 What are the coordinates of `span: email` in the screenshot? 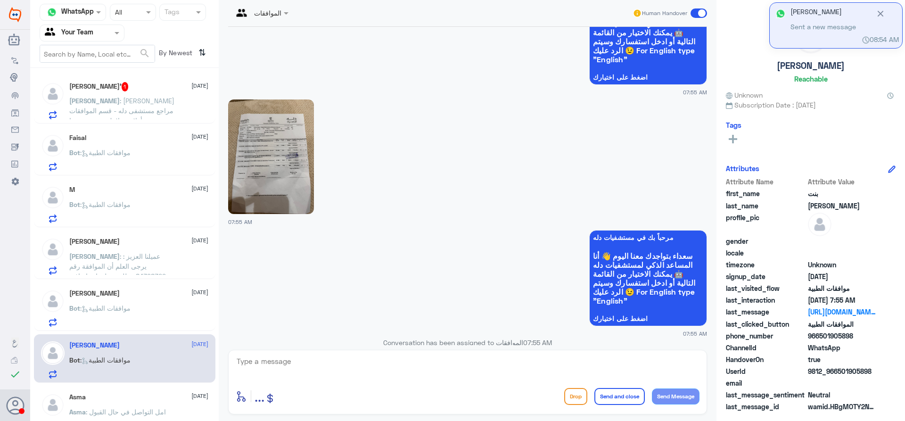 It's located at (766, 383).